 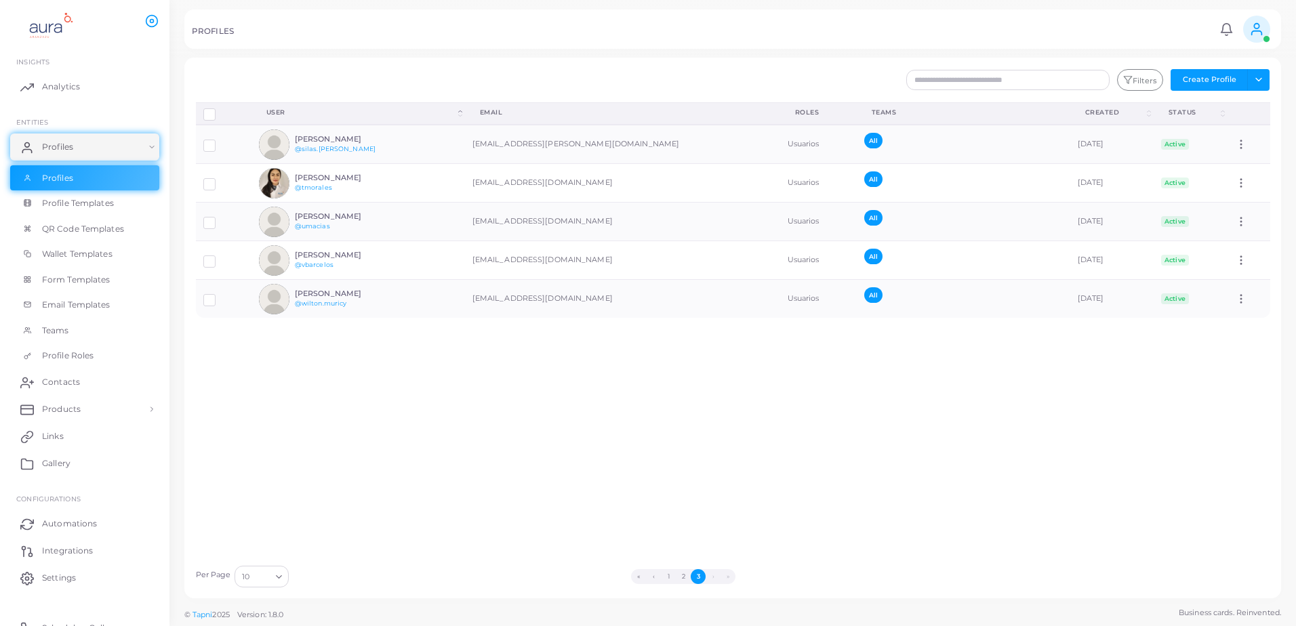 I want to click on button: Go to previous page, so click(x=653, y=577).